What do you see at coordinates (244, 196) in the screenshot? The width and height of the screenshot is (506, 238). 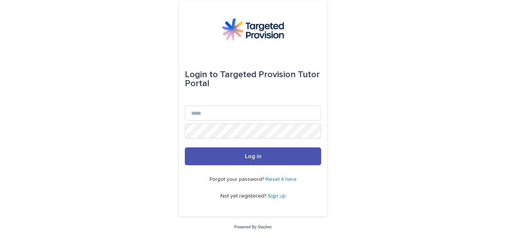 I see `span: Not yet registered?` at bounding box center [244, 196].